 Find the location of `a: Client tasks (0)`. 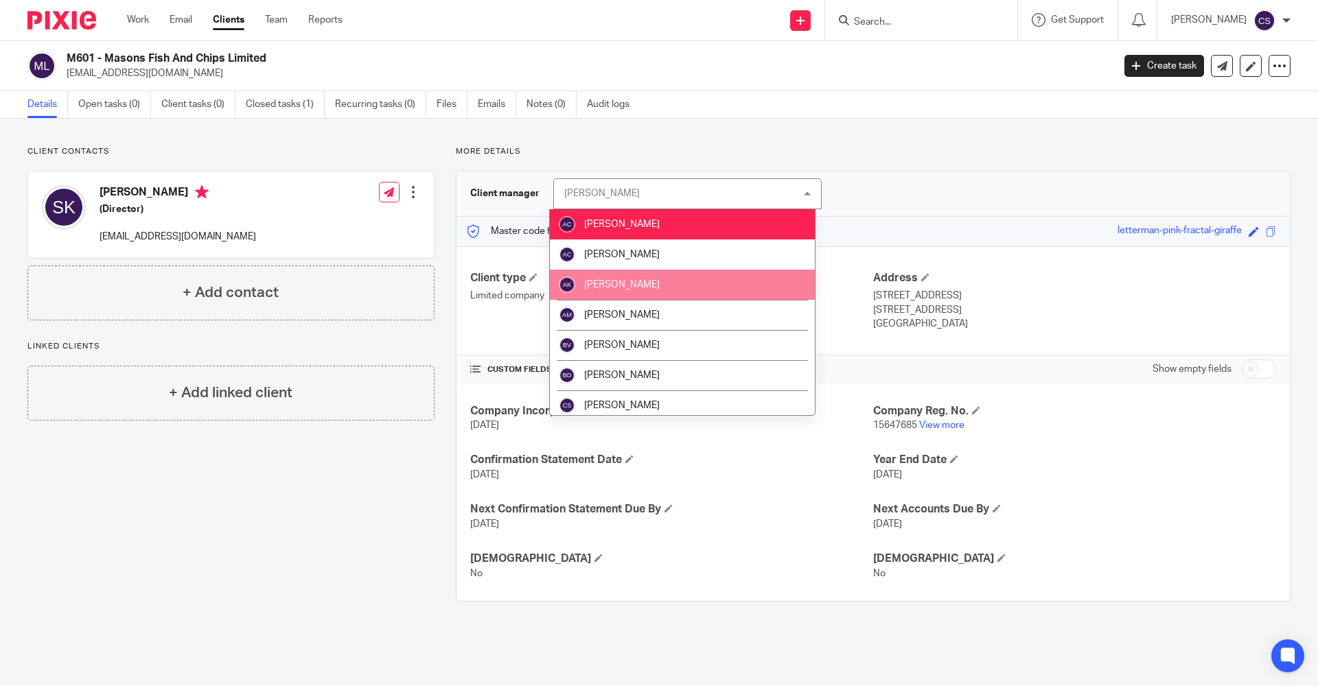

a: Client tasks (0) is located at coordinates (198, 104).